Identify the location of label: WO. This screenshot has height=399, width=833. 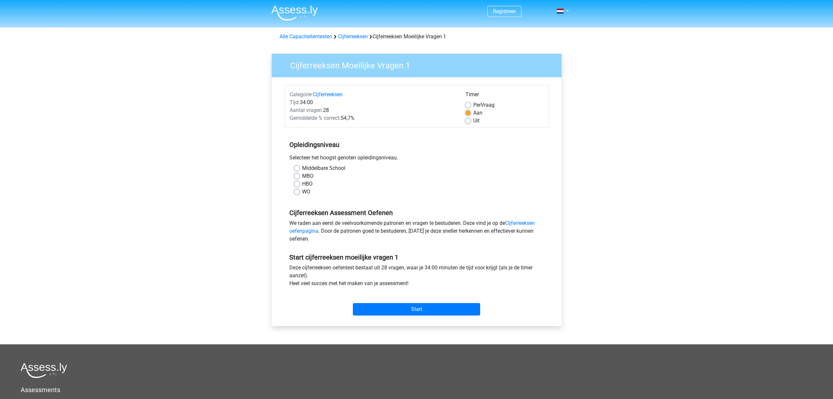
(306, 192).